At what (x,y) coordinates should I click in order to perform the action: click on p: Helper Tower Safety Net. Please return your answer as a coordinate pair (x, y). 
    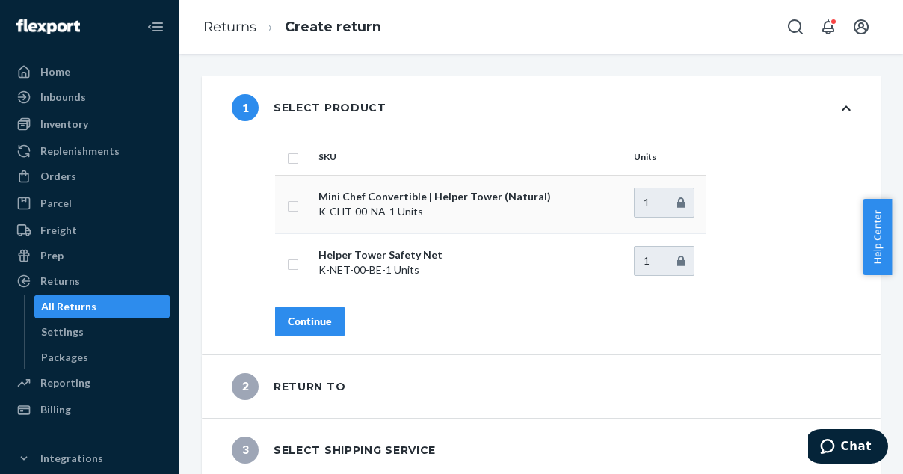
    Looking at the image, I should click on (470, 255).